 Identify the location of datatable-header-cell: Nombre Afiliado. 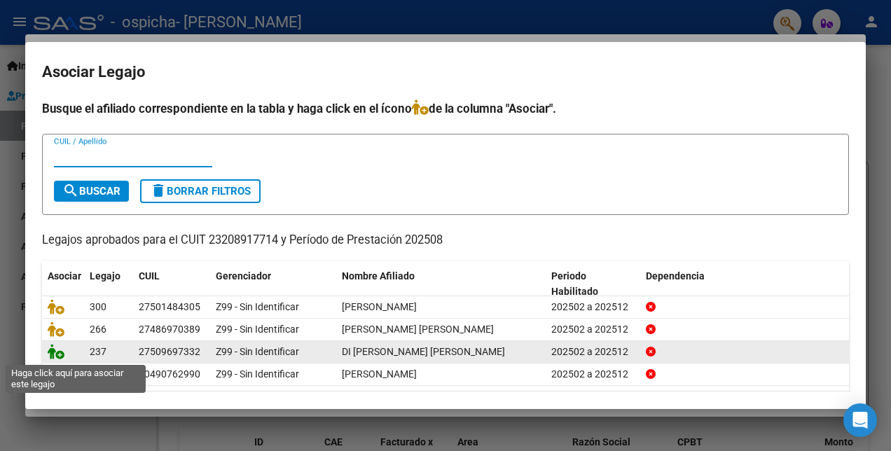
(441, 284).